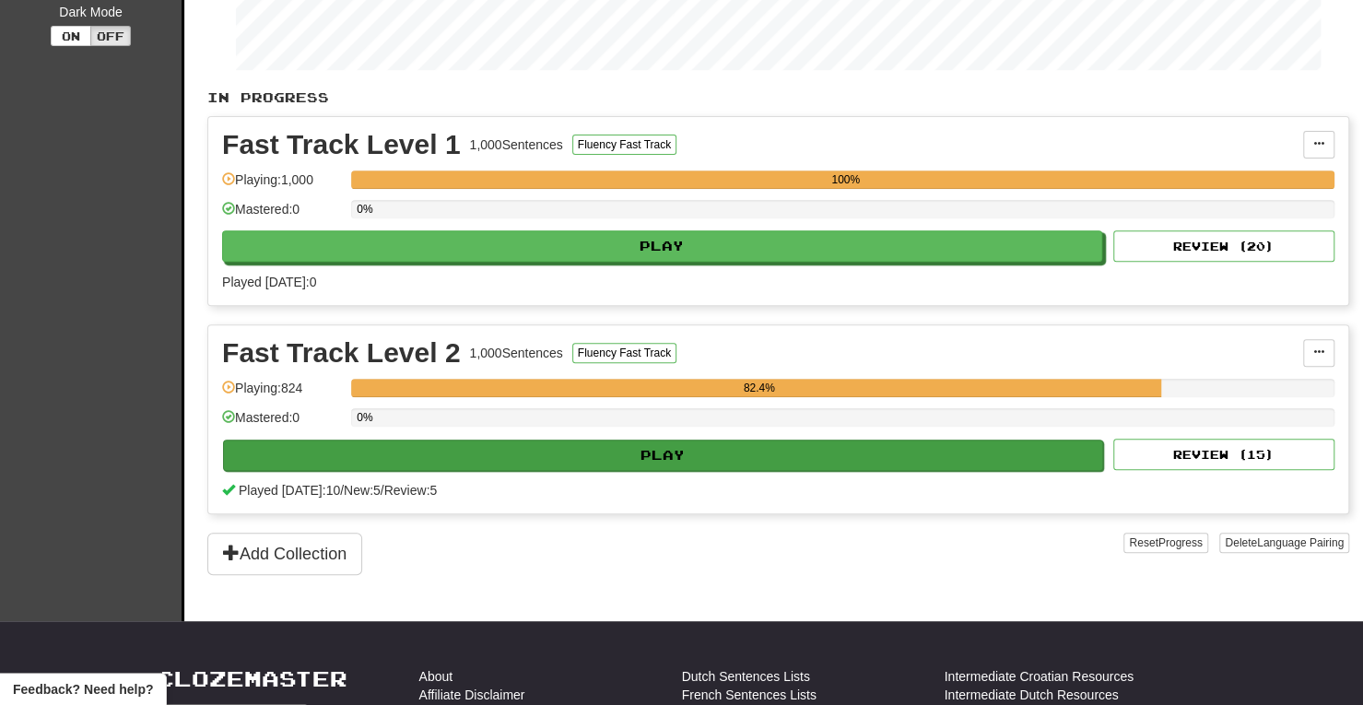  I want to click on div: Dark Mode, so click(90, 12).